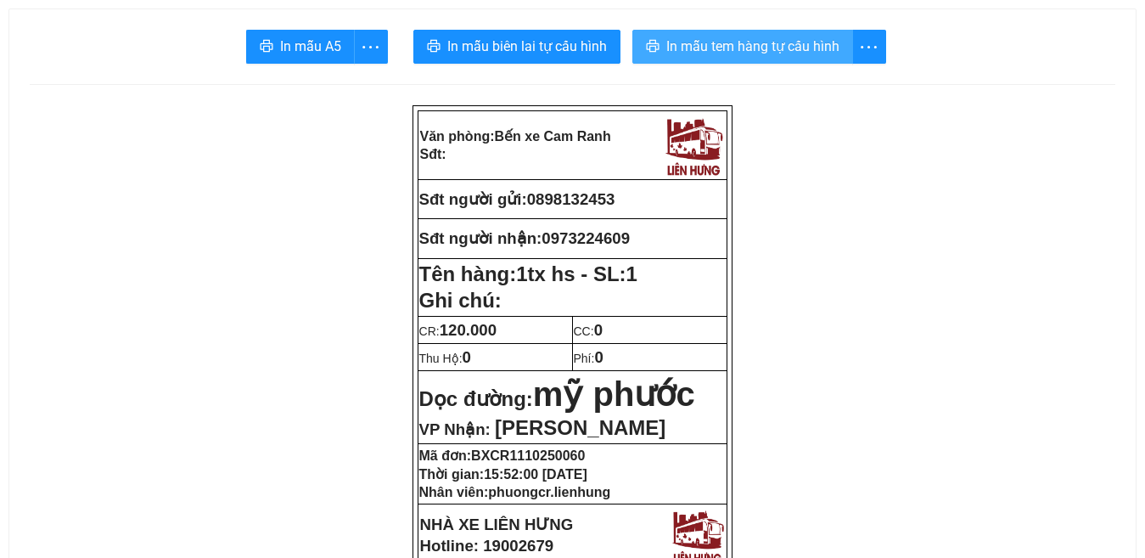 The width and height of the screenshot is (1145, 558). I want to click on span: mỹ phước, so click(614, 394).